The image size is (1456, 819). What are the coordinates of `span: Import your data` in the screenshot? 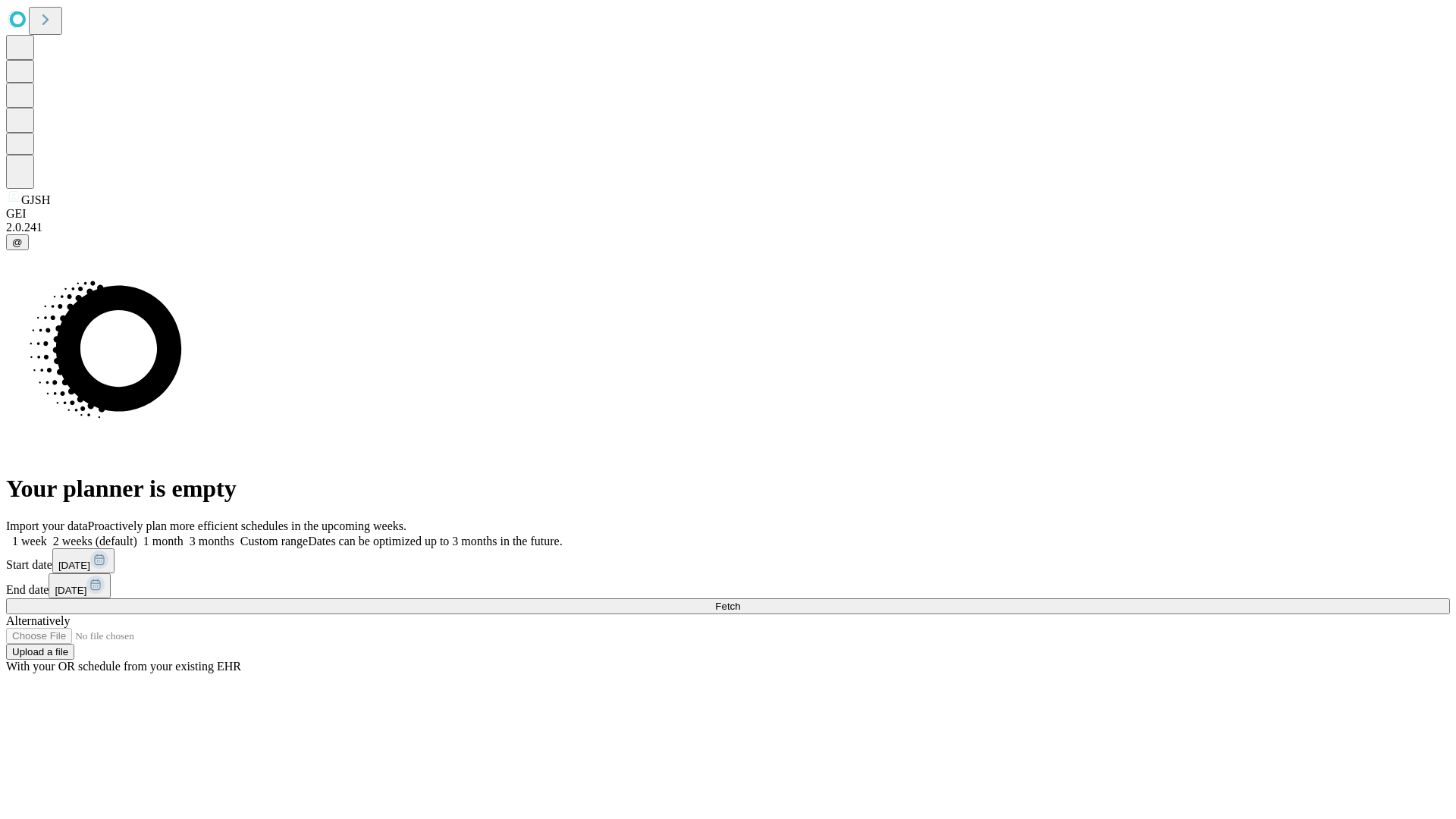 It's located at (47, 526).